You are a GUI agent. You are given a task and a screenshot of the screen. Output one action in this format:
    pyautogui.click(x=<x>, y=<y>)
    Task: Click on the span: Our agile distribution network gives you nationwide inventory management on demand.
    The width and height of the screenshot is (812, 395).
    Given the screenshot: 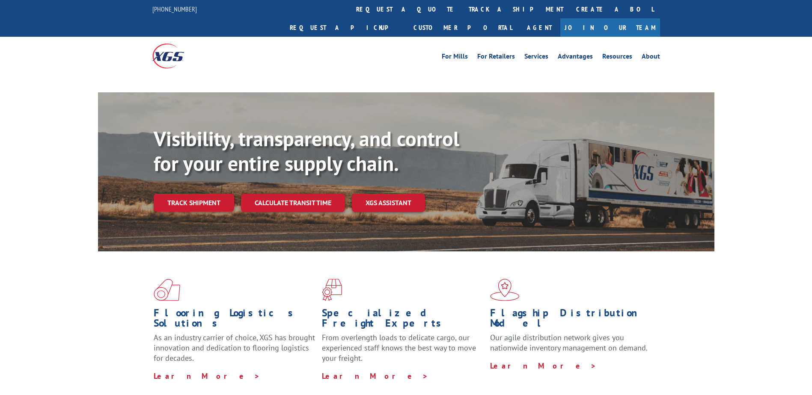 What is the action you would take?
    pyautogui.click(x=569, y=343)
    